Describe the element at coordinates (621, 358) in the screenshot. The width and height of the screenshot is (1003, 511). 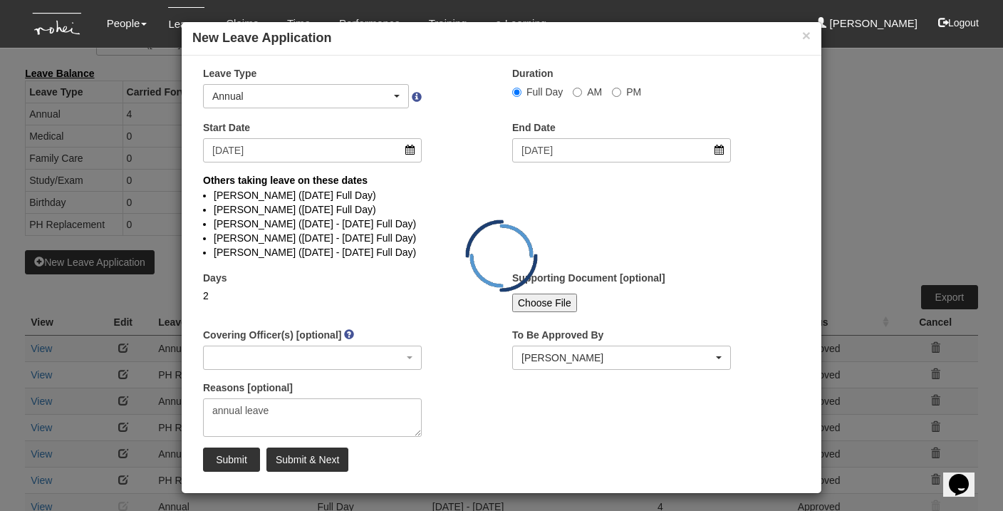
I see `button: Royston Choo` at that location.